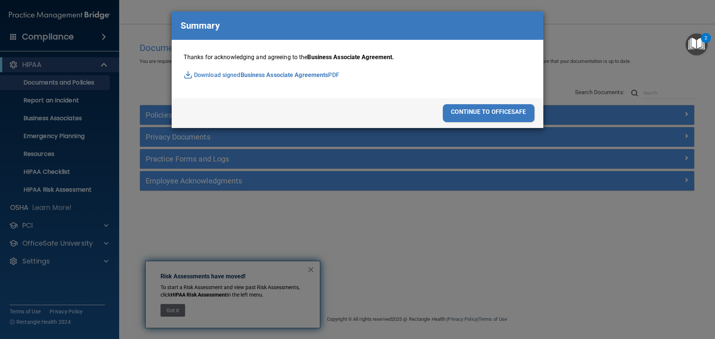  I want to click on p: Thanks for acknowledging and agreeing to the, so click(357, 57).